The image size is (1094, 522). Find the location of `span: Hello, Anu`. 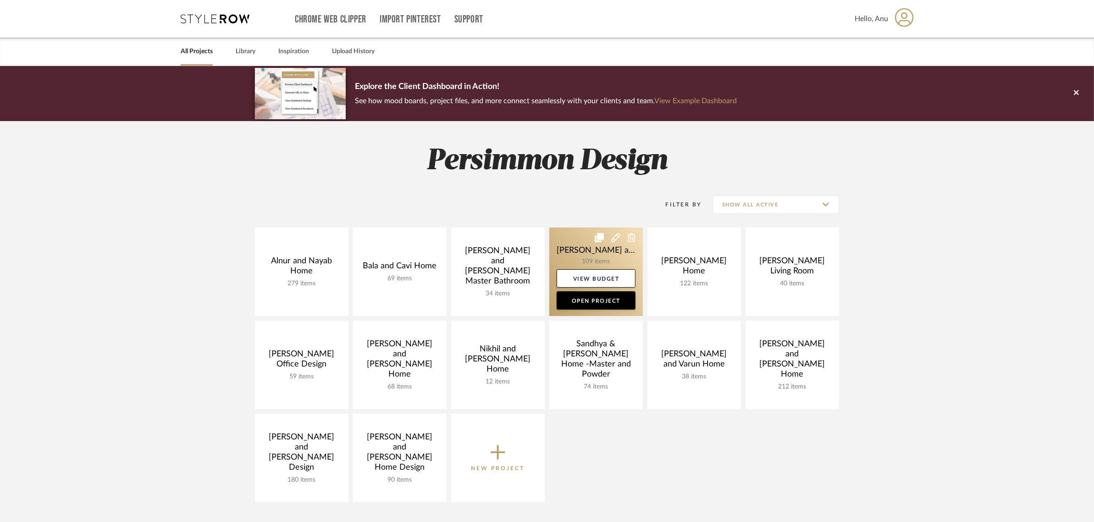

span: Hello, Anu is located at coordinates (871, 19).